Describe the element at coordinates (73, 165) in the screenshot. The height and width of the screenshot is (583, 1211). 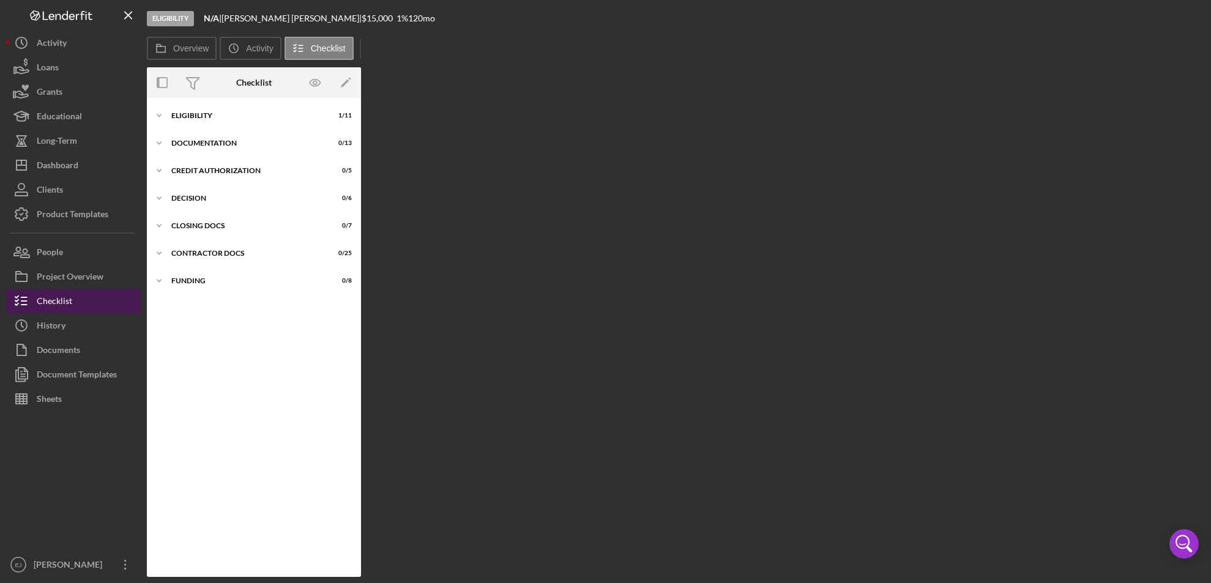
I see `a: Dashboard` at that location.